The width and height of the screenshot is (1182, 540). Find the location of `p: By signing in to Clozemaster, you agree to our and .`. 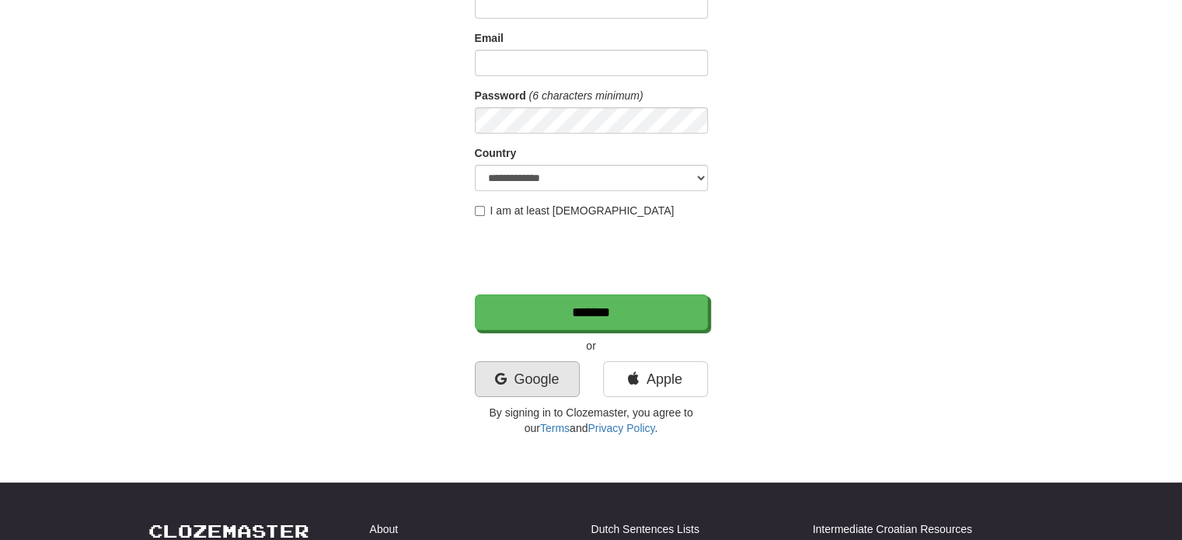

p: By signing in to Clozemaster, you agree to our and . is located at coordinates (591, 420).